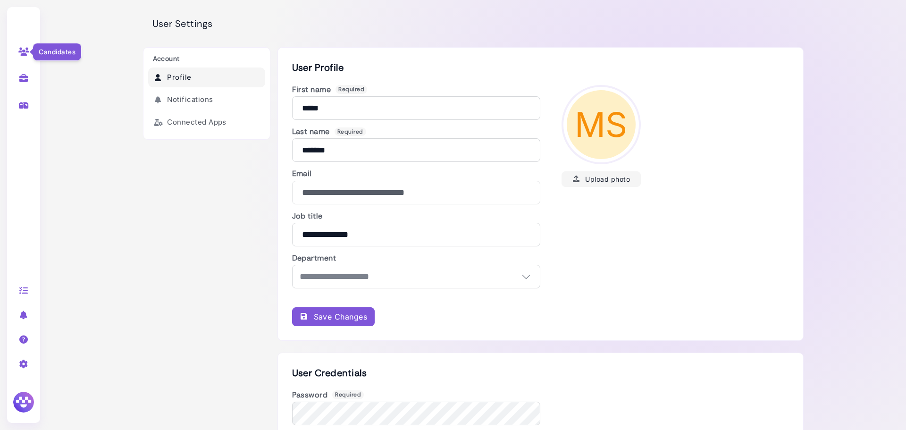  Describe the element at coordinates (24, 51) in the screenshot. I see `a: Candidates` at that location.